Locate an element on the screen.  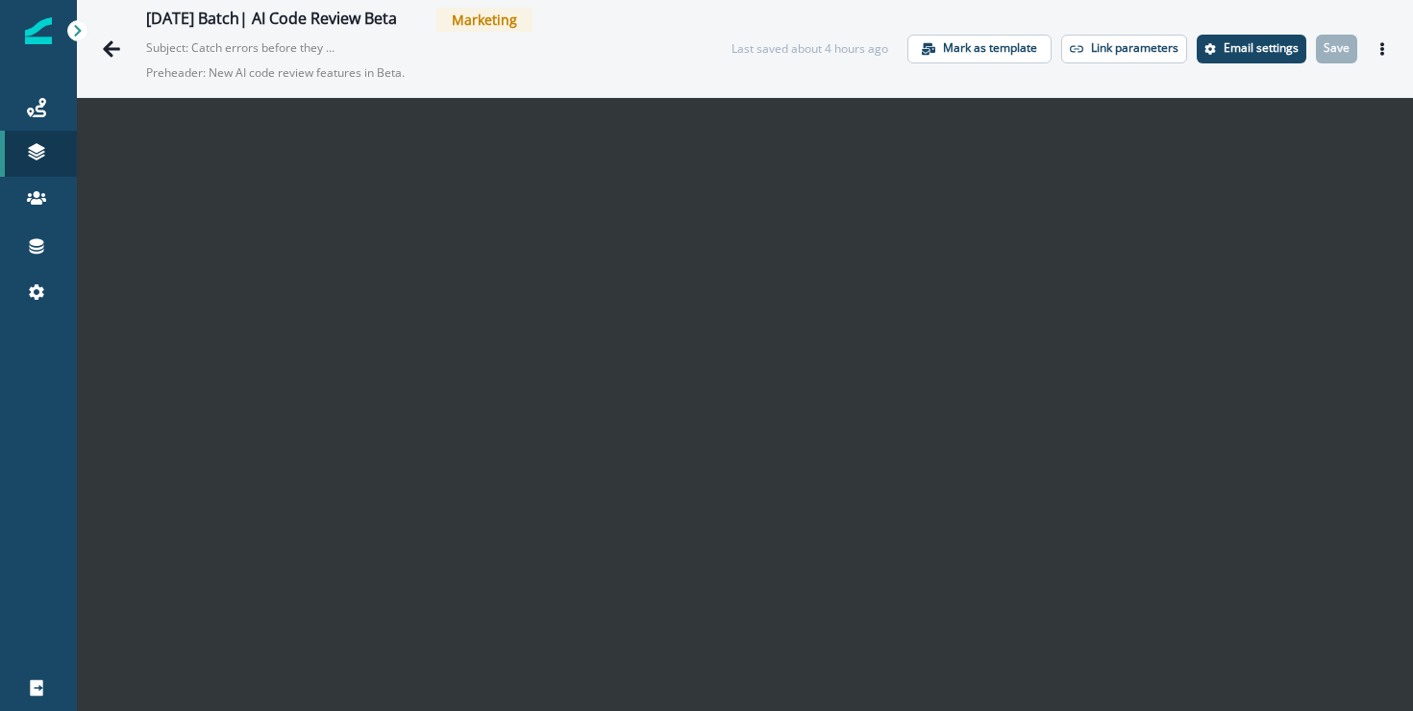
button: Save is located at coordinates (1336, 49).